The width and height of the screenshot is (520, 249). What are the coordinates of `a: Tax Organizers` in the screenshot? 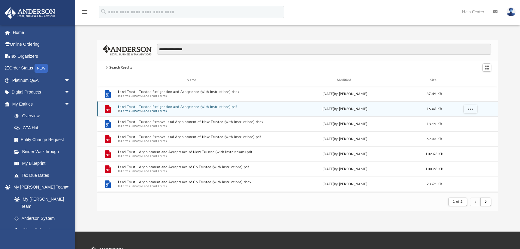 It's located at (42, 56).